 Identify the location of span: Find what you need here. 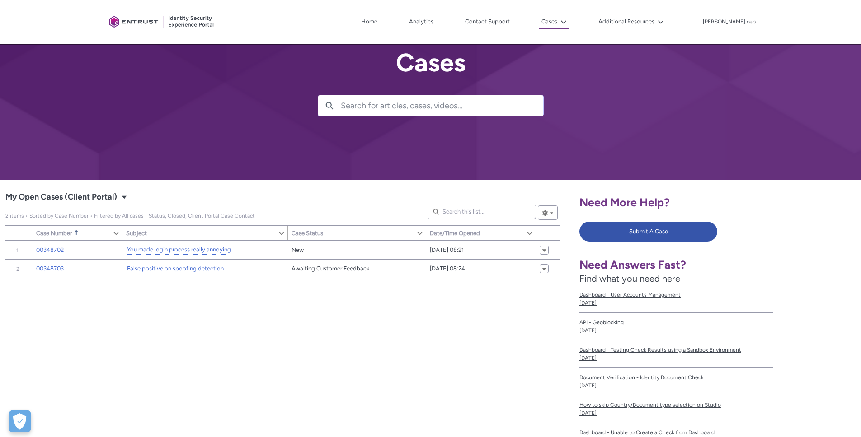
(629, 279).